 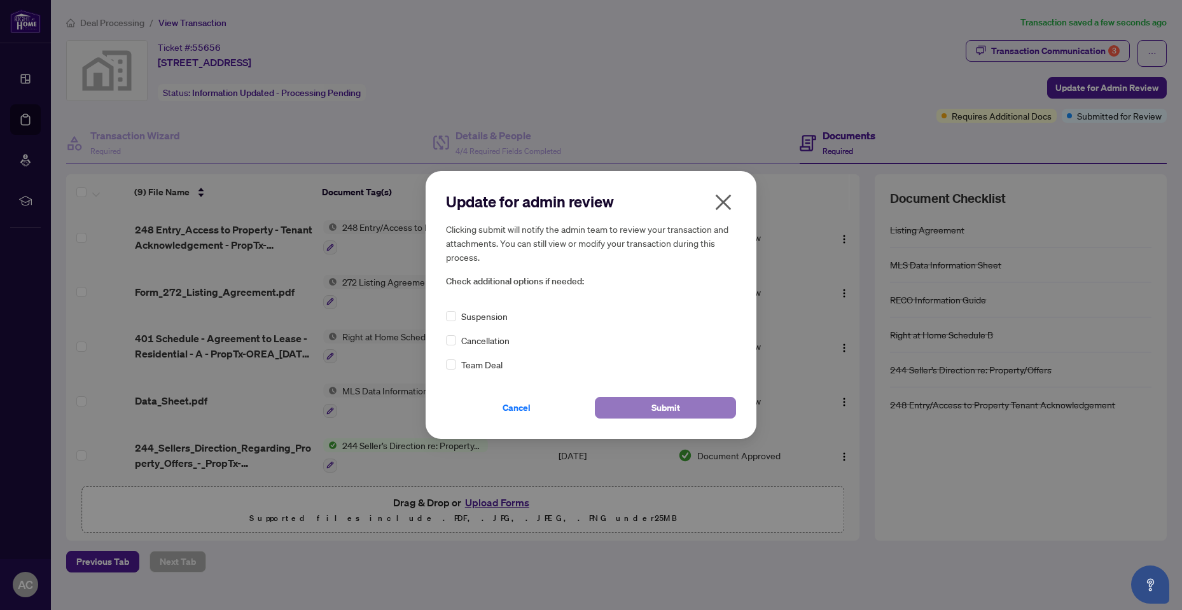 What do you see at coordinates (484, 316) in the screenshot?
I see `span: Suspension` at bounding box center [484, 316].